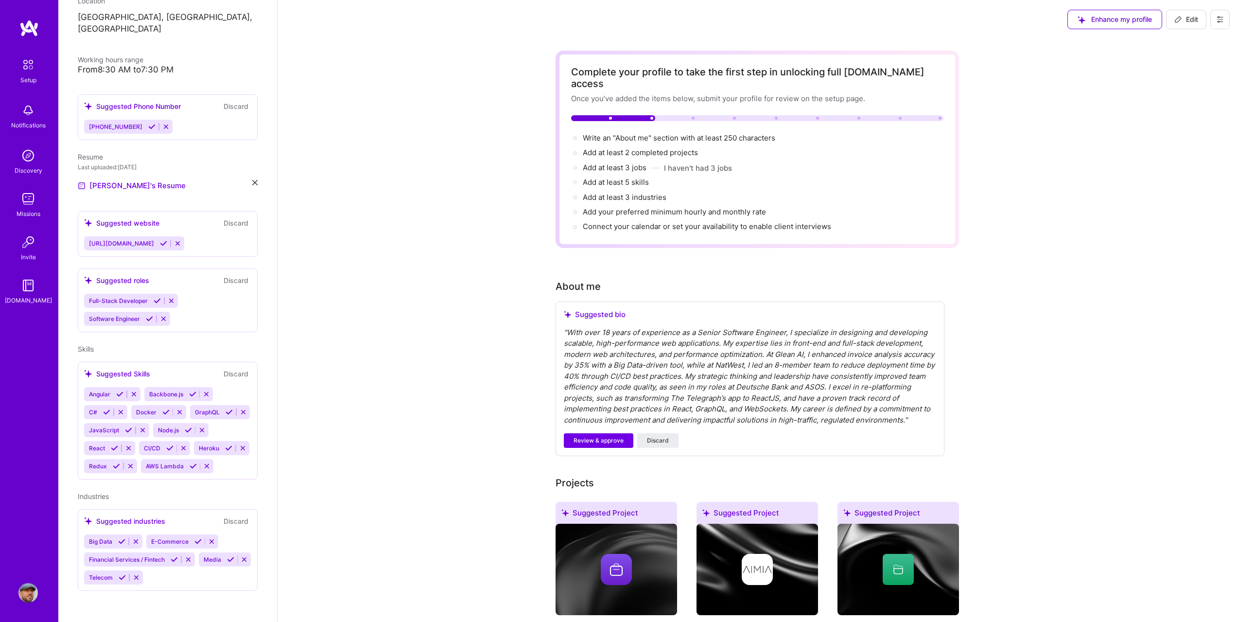 The height and width of the screenshot is (622, 1237). What do you see at coordinates (28, 110) in the screenshot?
I see `img: bell` at bounding box center [28, 110].